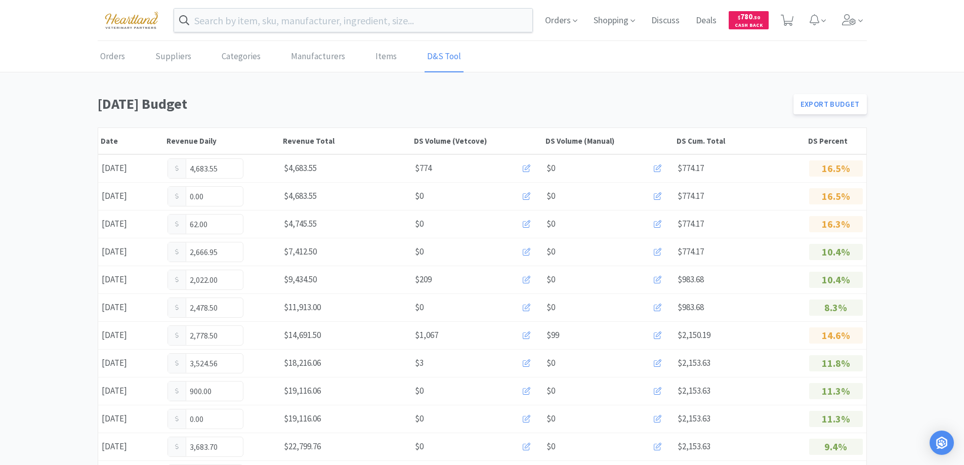 This screenshot has height=465, width=964. I want to click on a: Manufacturers, so click(318, 57).